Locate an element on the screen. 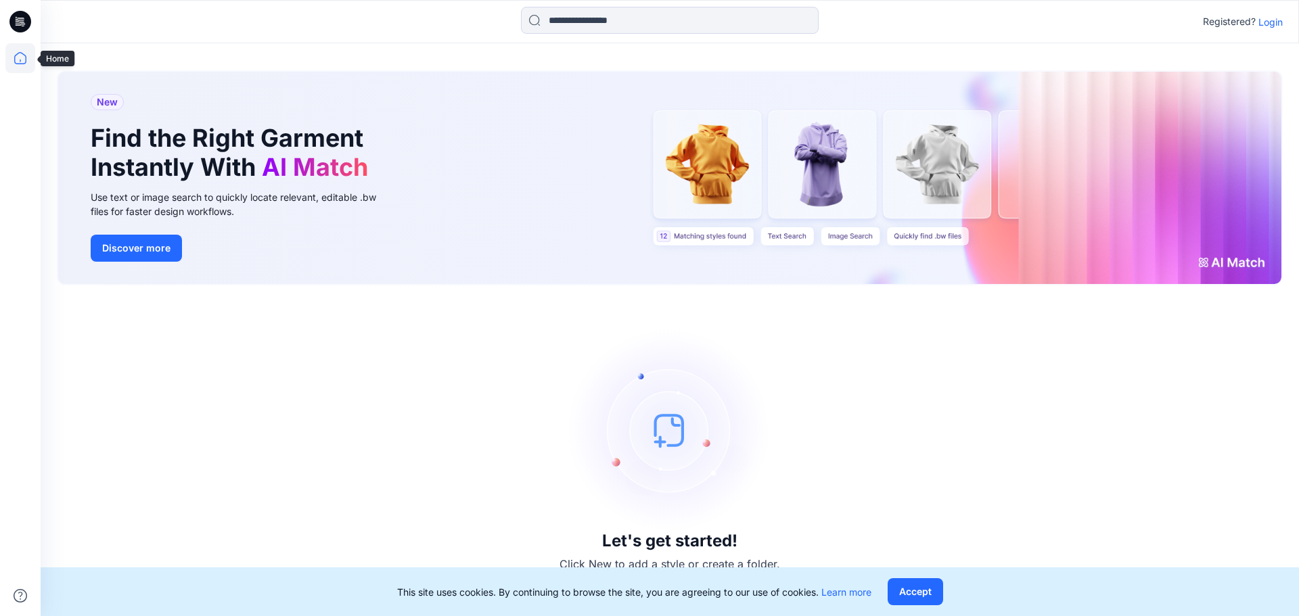 The width and height of the screenshot is (1299, 616). img: empty-state-image.svg is located at coordinates (670, 430).